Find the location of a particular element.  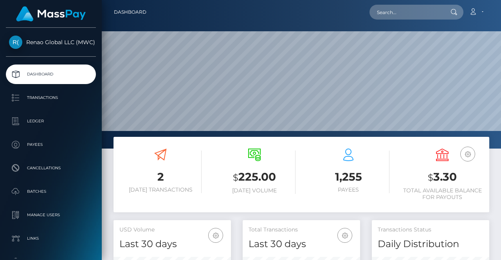

h3: 2 is located at coordinates (160, 177).